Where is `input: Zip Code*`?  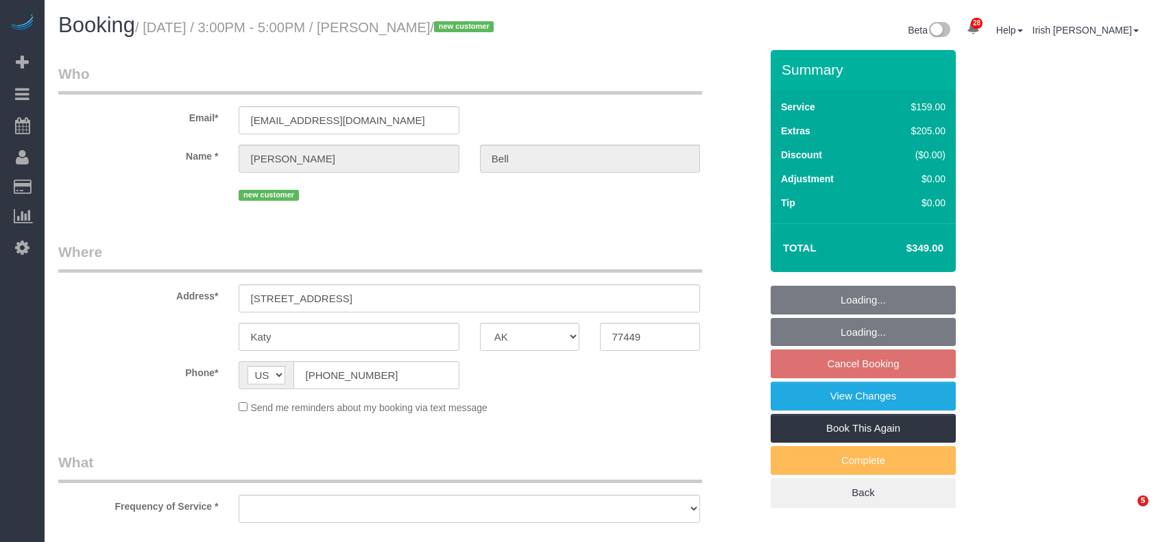 input: Zip Code* is located at coordinates (650, 337).